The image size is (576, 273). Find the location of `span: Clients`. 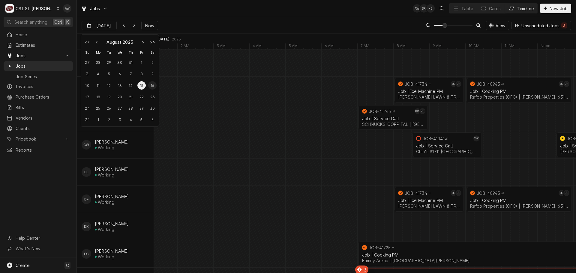

span: Clients is located at coordinates (43, 128).